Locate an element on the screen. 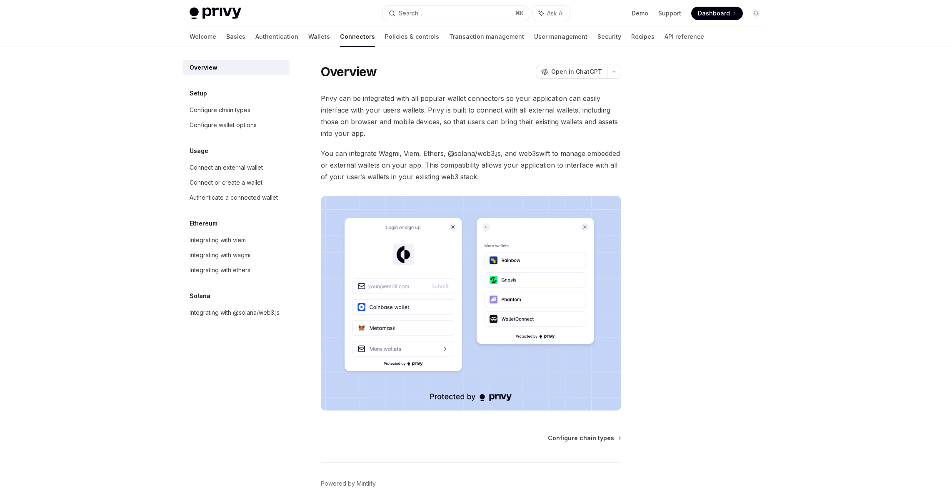 The height and width of the screenshot is (504, 952). a: Connect or create a wallet is located at coordinates (236, 182).